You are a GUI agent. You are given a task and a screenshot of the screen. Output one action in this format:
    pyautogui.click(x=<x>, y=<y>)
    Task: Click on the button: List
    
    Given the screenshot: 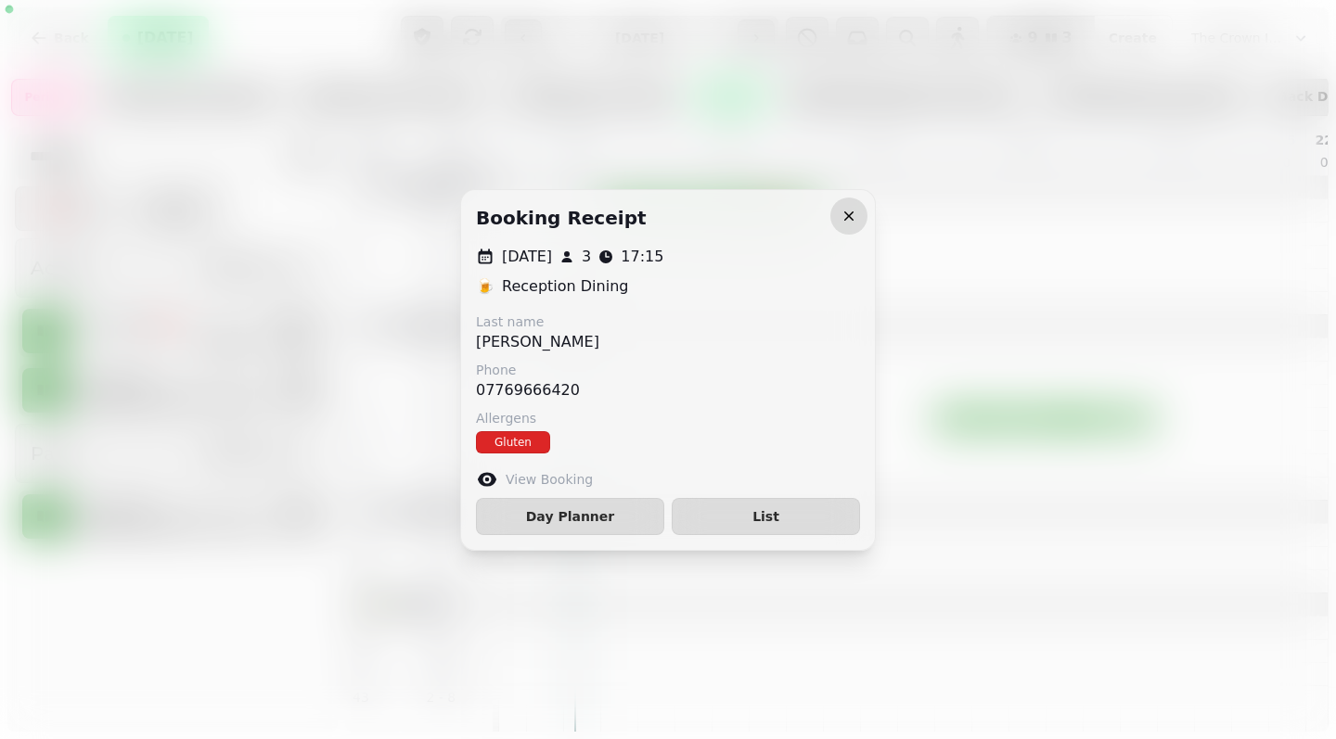 What is the action you would take?
    pyautogui.click(x=765, y=517)
    